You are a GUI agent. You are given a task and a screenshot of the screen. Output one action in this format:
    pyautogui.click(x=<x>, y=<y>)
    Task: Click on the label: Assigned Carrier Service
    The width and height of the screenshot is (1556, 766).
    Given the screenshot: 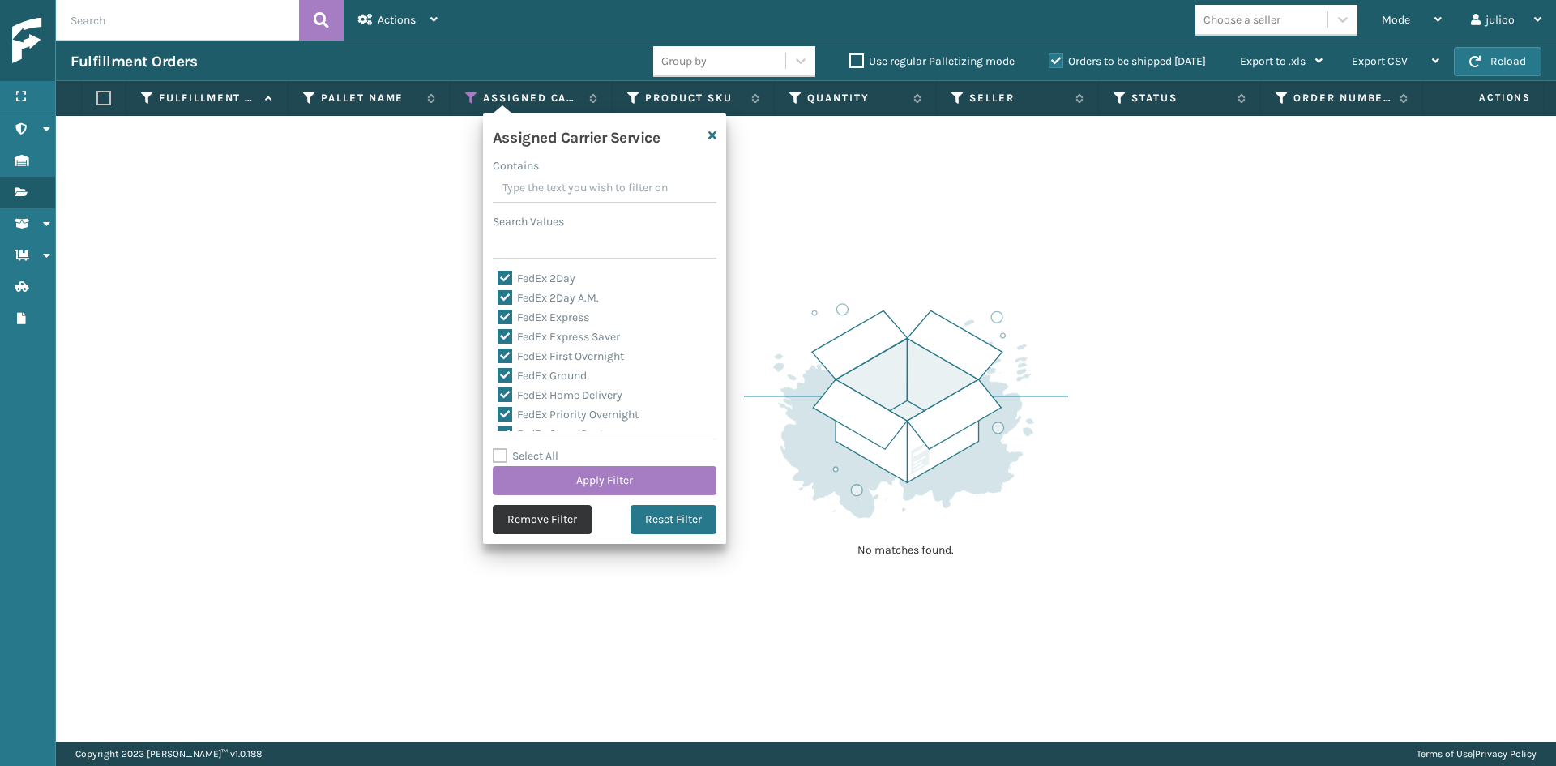 What is the action you would take?
    pyautogui.click(x=532, y=98)
    